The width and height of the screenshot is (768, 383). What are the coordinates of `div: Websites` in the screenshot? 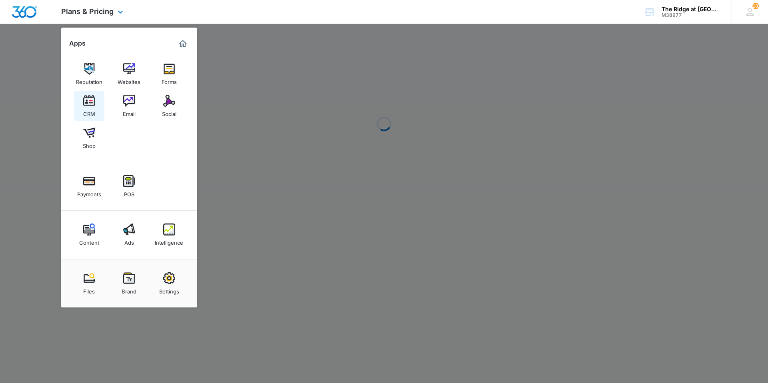 It's located at (129, 80).